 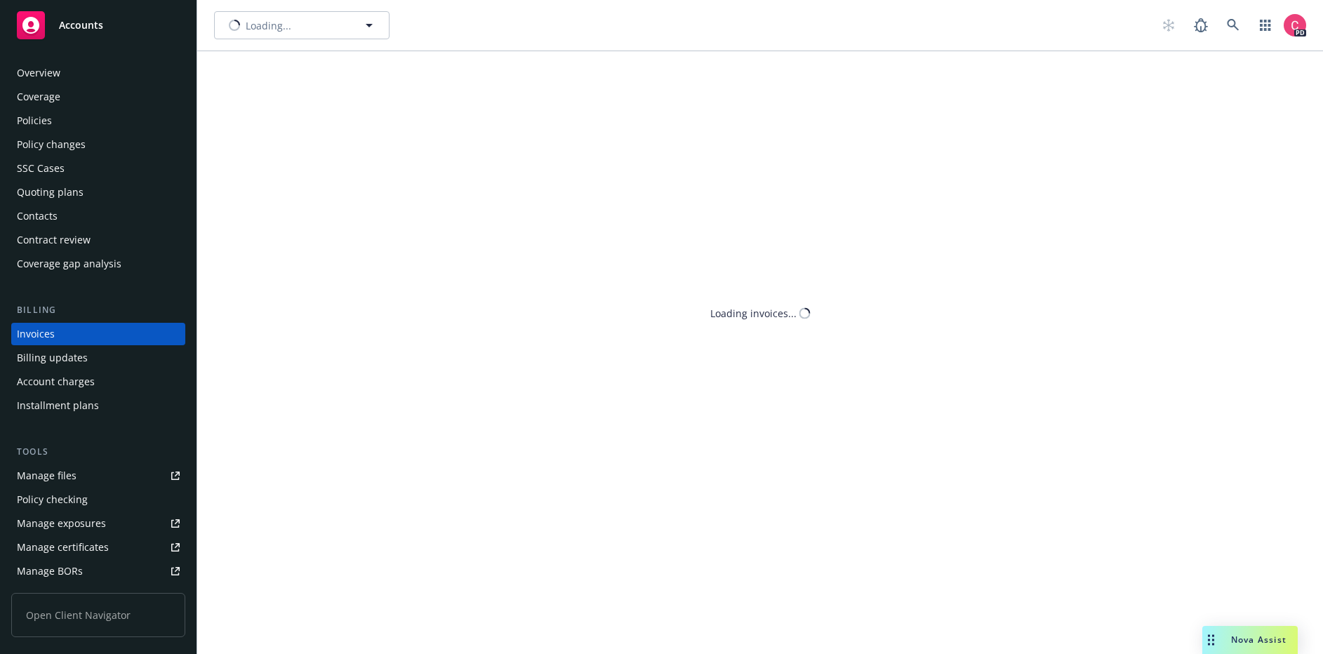 I want to click on a: Policy changes, so click(x=98, y=145).